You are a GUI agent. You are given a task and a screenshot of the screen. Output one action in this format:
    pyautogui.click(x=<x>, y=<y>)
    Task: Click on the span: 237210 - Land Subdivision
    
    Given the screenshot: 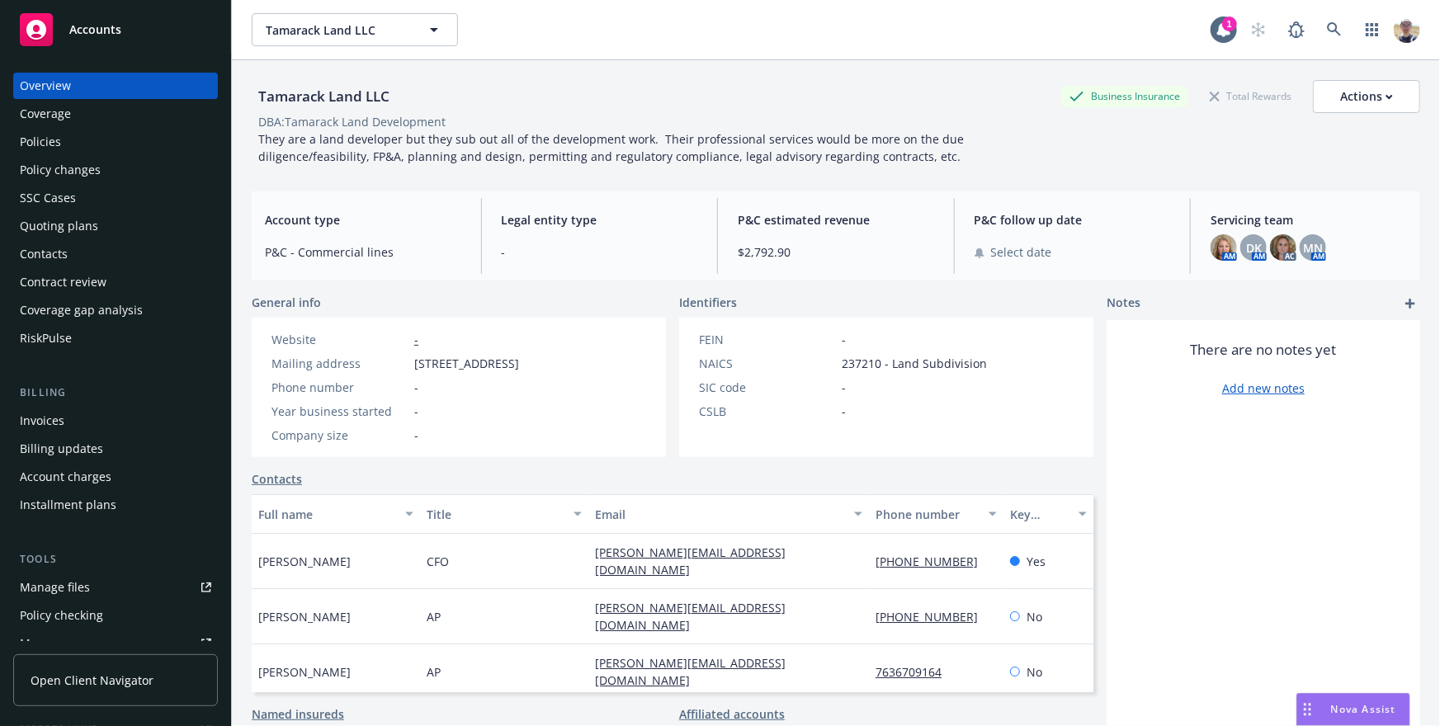 What is the action you would take?
    pyautogui.click(x=914, y=363)
    